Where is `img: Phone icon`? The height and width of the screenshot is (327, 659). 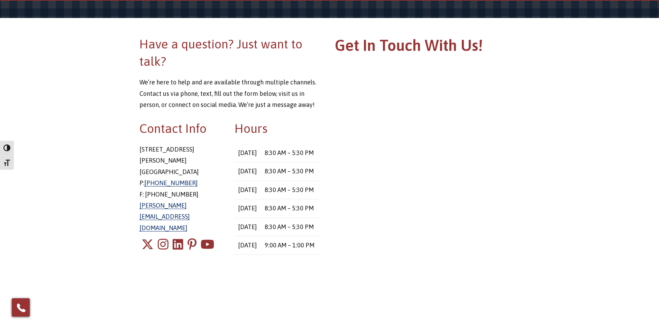 img: Phone icon is located at coordinates (21, 308).